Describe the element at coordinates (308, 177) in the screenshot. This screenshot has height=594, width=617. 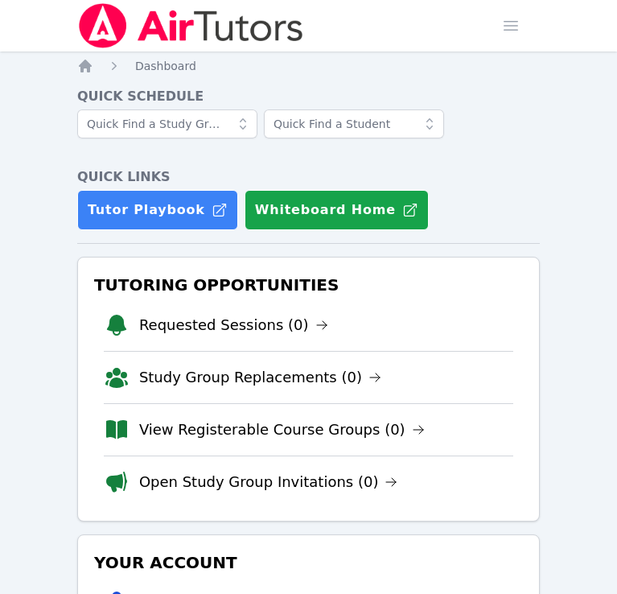
I see `h4: Quick Links` at that location.